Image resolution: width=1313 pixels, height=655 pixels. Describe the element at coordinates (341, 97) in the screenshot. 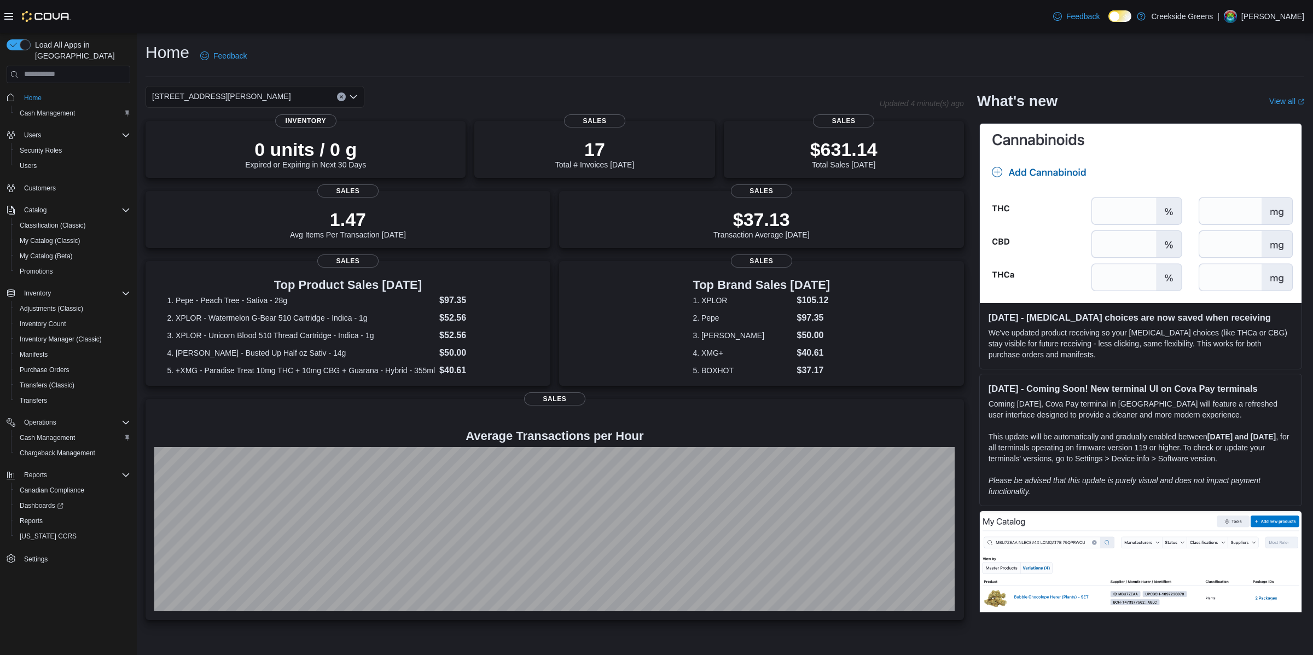

I see `button: Clear input` at that location.